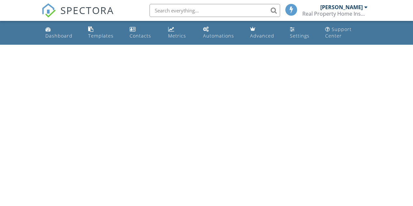 The width and height of the screenshot is (413, 206). What do you see at coordinates (87, 10) in the screenshot?
I see `span: SPECTORA` at bounding box center [87, 10].